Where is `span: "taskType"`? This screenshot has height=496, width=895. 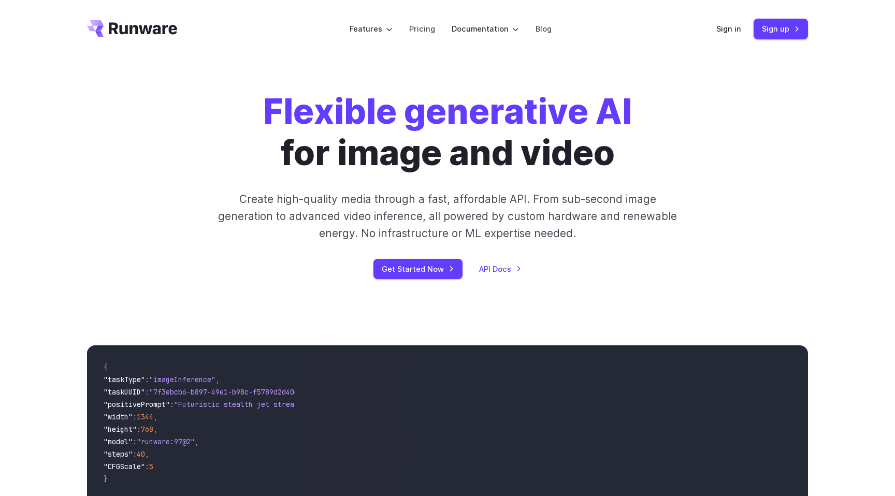
span: "taskType" is located at coordinates (124, 380).